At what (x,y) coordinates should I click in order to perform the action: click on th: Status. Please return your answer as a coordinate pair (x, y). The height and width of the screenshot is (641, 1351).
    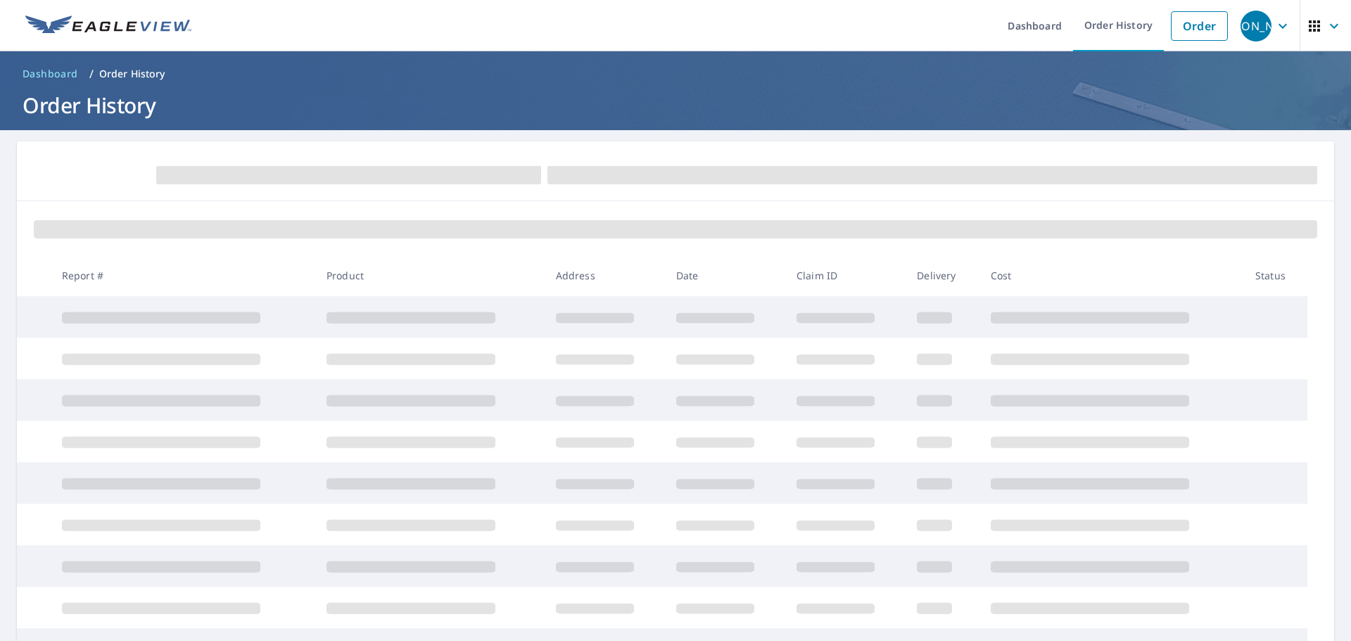
    Looking at the image, I should click on (1275, 275).